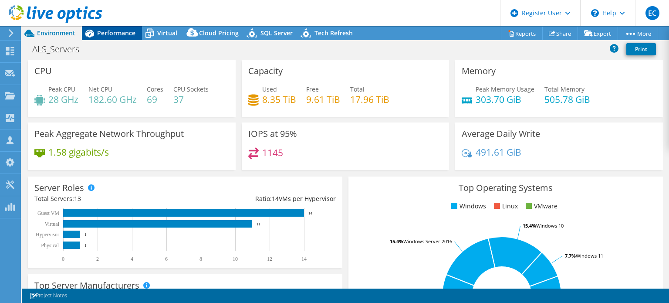 The height and width of the screenshot is (303, 669). What do you see at coordinates (260, 199) in the screenshot?
I see `div: Ratio: VMs per Hypervisor` at bounding box center [260, 199].